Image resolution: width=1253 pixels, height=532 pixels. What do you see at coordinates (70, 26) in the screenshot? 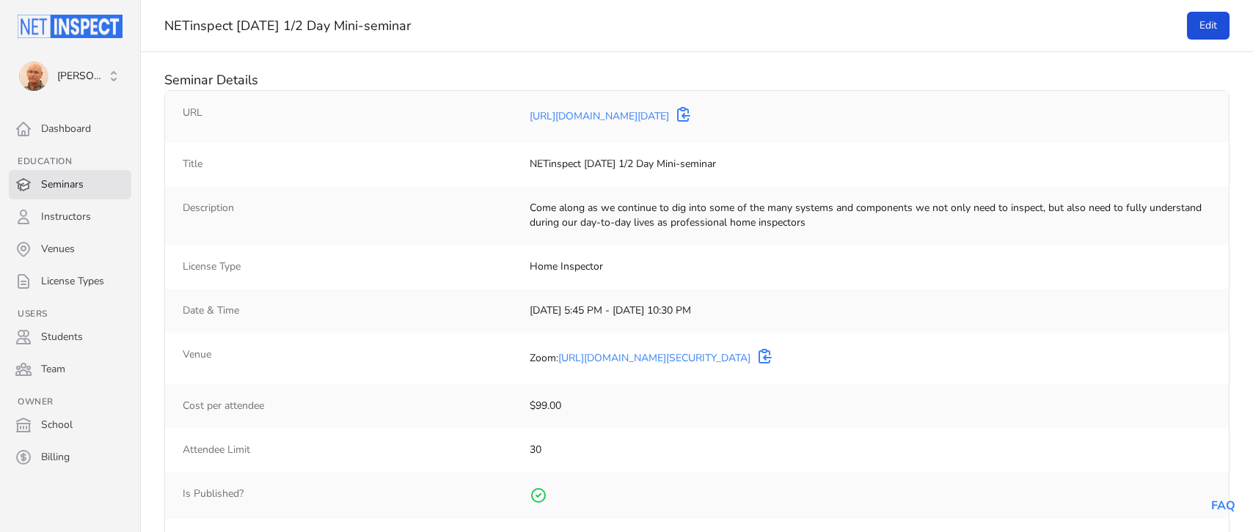
I see `img: Netinspect` at bounding box center [70, 26].